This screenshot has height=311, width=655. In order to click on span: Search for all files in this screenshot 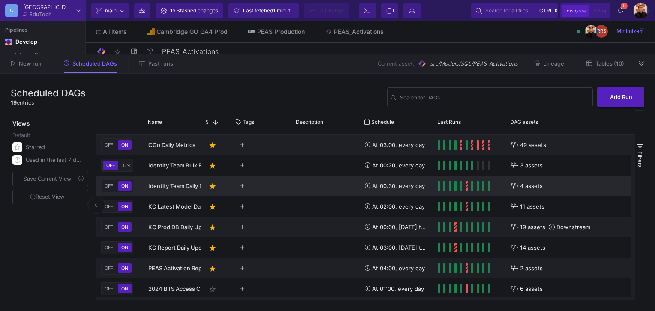, I will do `click(506, 11)`.